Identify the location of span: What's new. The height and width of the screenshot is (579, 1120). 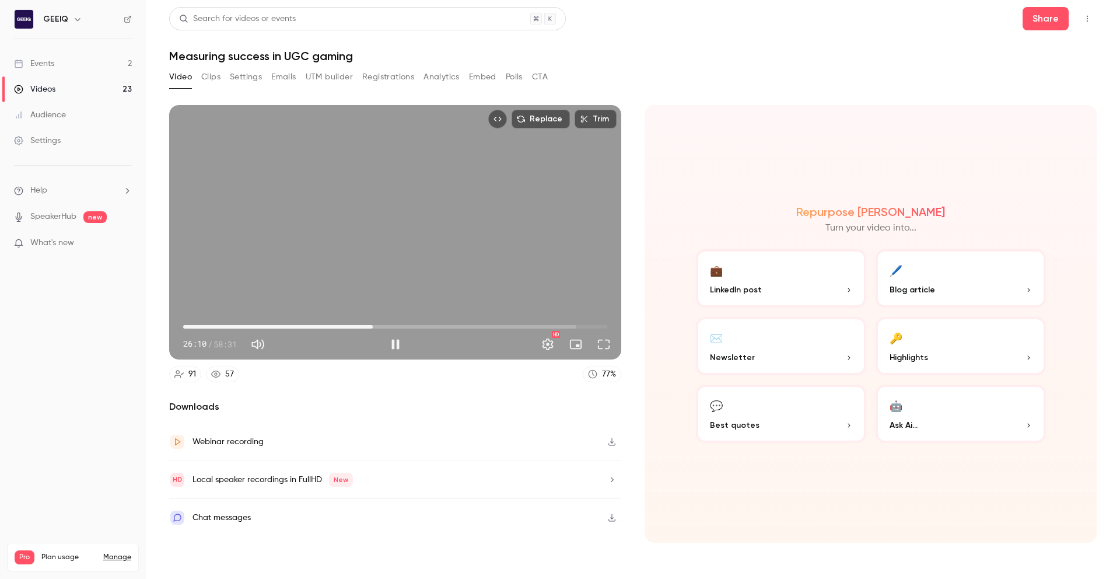
(52, 243).